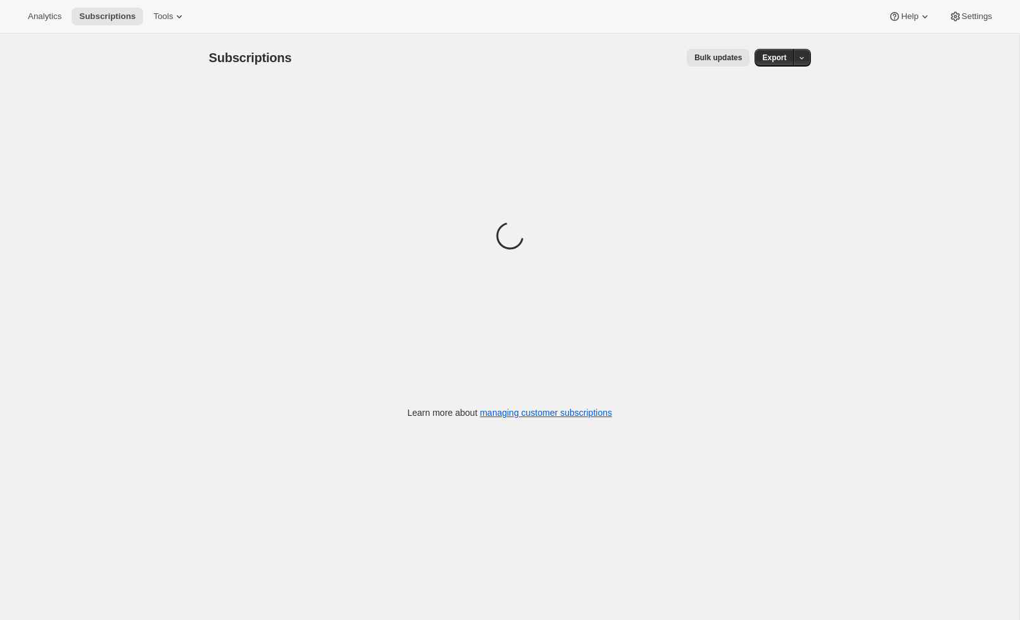 The width and height of the screenshot is (1020, 620). I want to click on button: Subscriptions, so click(107, 16).